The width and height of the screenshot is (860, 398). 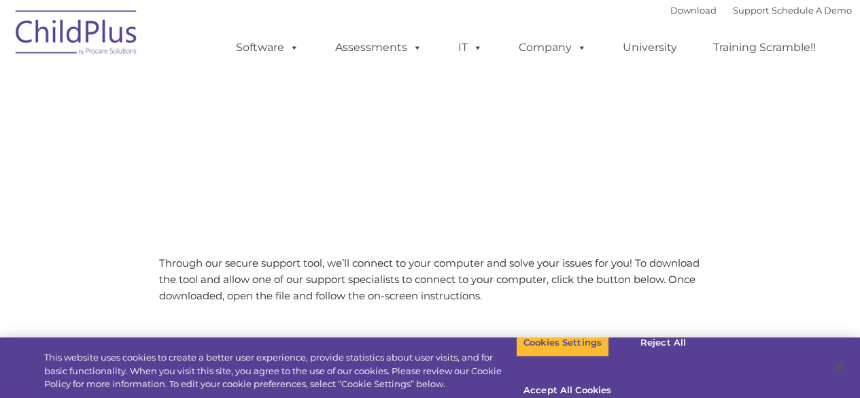 What do you see at coordinates (650, 48) in the screenshot?
I see `a: University` at bounding box center [650, 48].